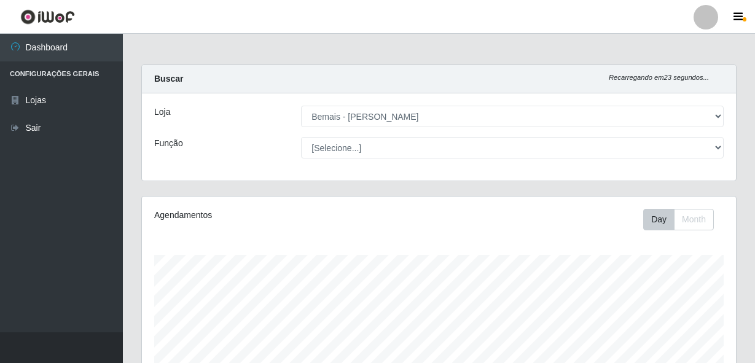 The width and height of the screenshot is (755, 363). Describe the element at coordinates (168, 79) in the screenshot. I see `strong: Buscar` at that location.